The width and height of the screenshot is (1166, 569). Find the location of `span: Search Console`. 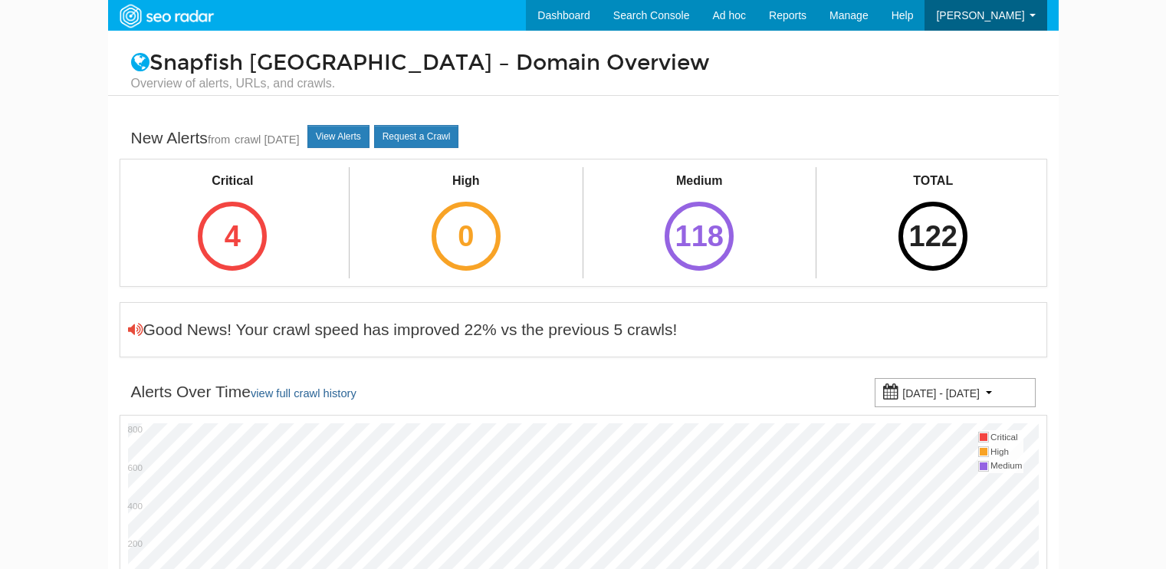

span: Search Console is located at coordinates (652, 15).